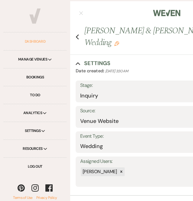  Describe the element at coordinates (35, 95) in the screenshot. I see `a: To Do` at that location.